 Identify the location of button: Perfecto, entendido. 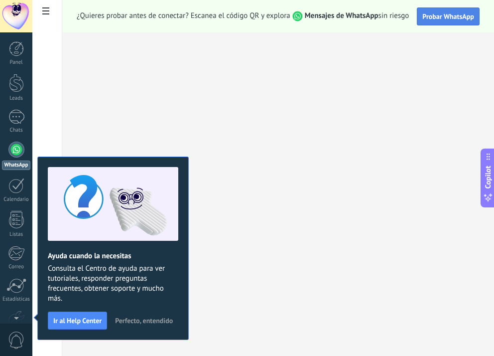
(144, 320).